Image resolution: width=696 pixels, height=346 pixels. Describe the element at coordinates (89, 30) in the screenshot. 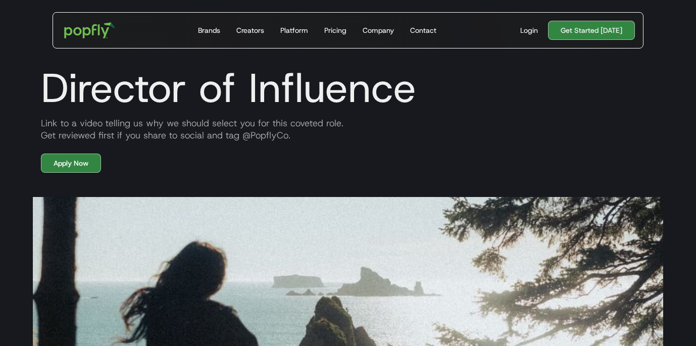

I see `a: home` at that location.